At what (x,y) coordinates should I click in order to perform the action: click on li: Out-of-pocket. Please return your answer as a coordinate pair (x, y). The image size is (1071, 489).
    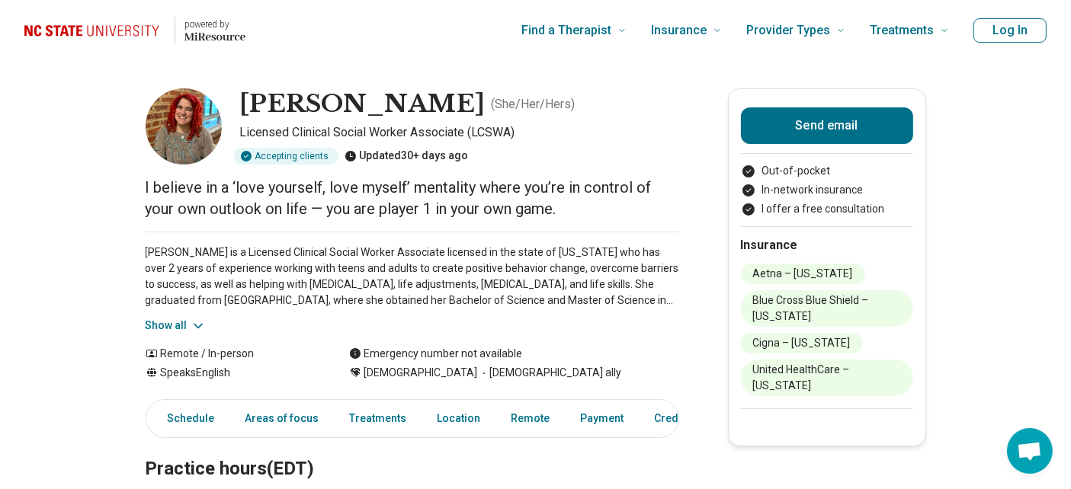
    Looking at the image, I should click on (827, 171).